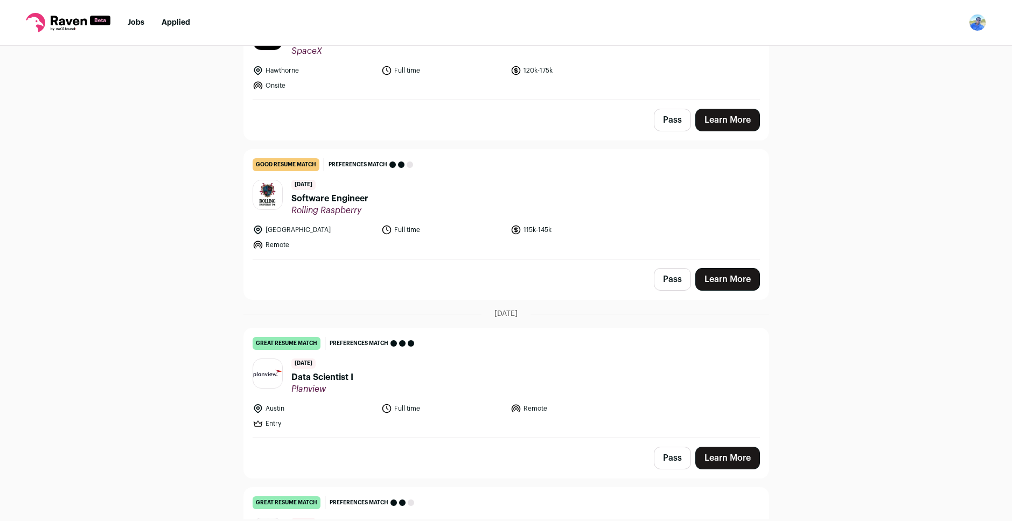 This screenshot has height=521, width=1012. I want to click on li: Entry, so click(314, 424).